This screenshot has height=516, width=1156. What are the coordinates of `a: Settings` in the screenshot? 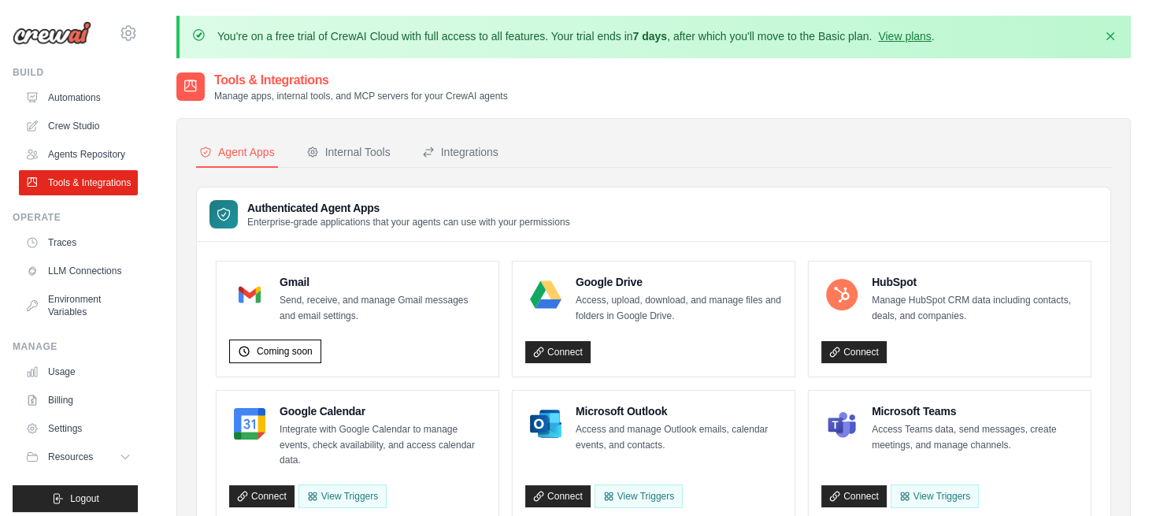 It's located at (78, 428).